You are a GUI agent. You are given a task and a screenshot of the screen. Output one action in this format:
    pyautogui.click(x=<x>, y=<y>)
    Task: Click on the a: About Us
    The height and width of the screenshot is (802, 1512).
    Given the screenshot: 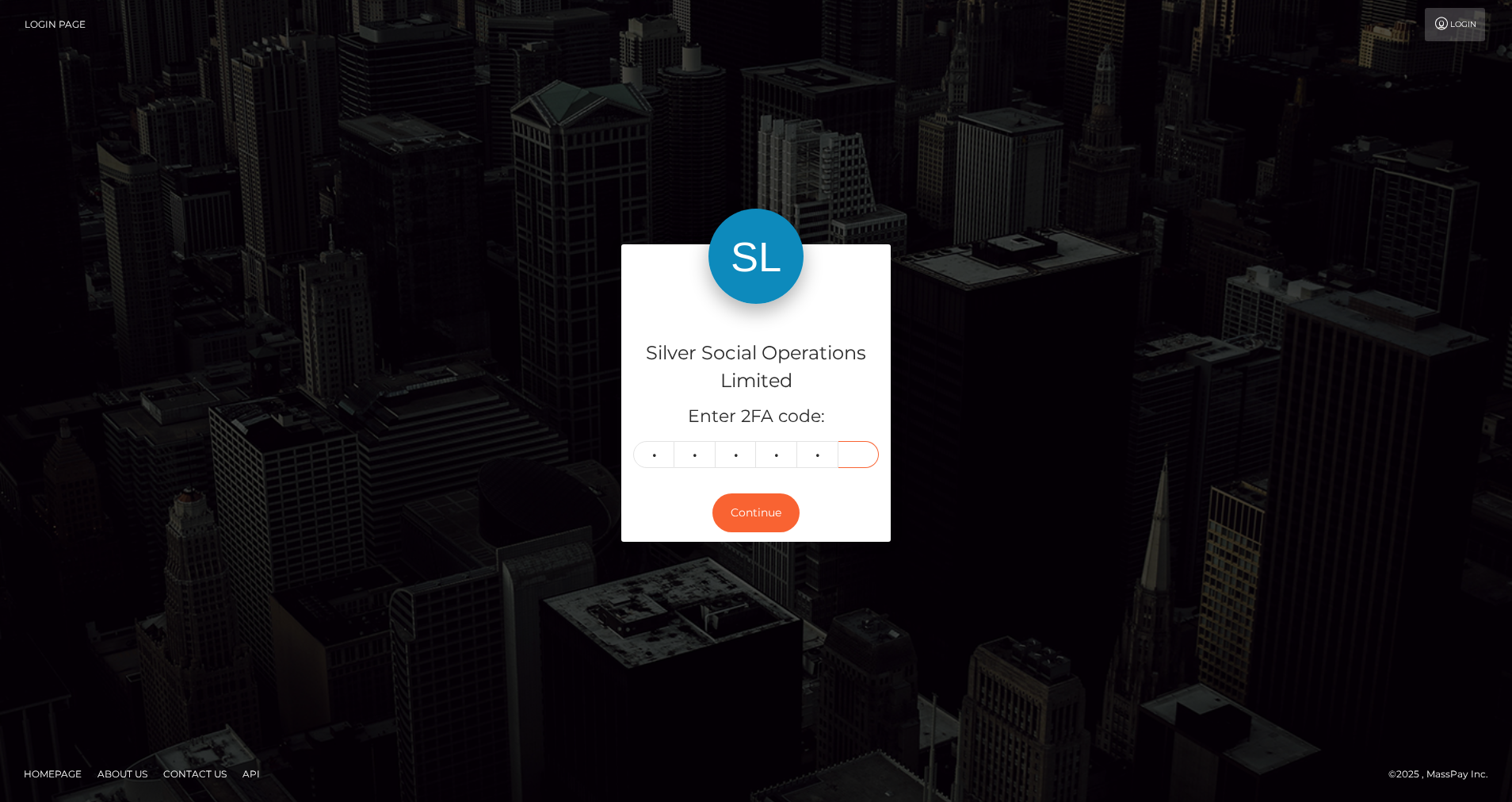 What is the action you would take?
    pyautogui.click(x=122, y=774)
    